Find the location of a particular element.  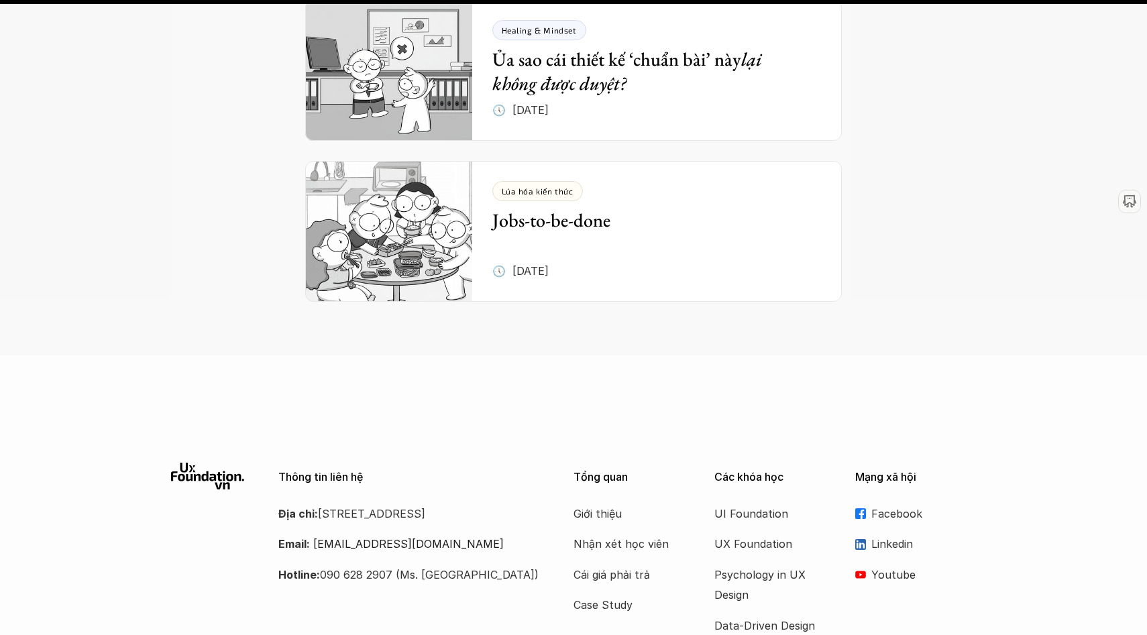

p: Mạng xã hội is located at coordinates (915, 477).